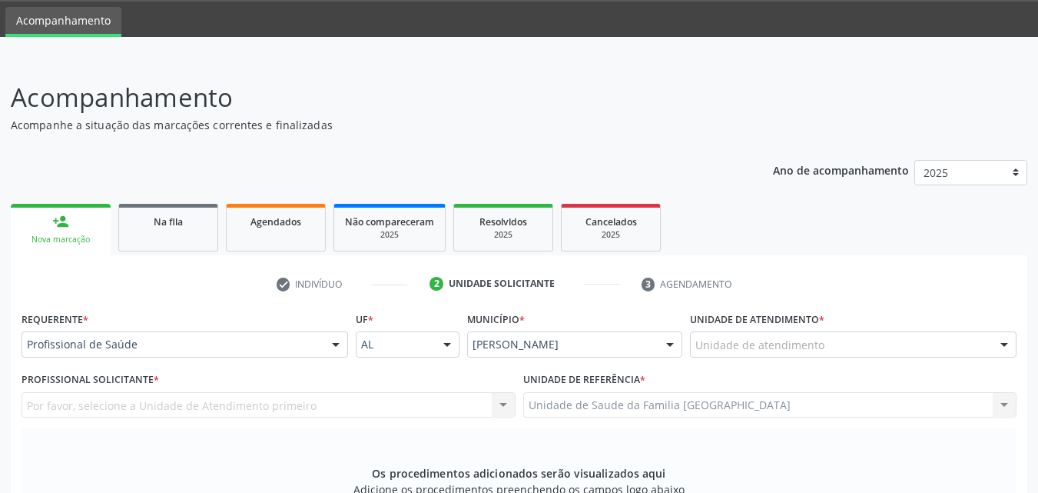  Describe the element at coordinates (519, 473) in the screenshot. I see `span: Os procedimentos adicionados serão visualizados aqui` at that location.